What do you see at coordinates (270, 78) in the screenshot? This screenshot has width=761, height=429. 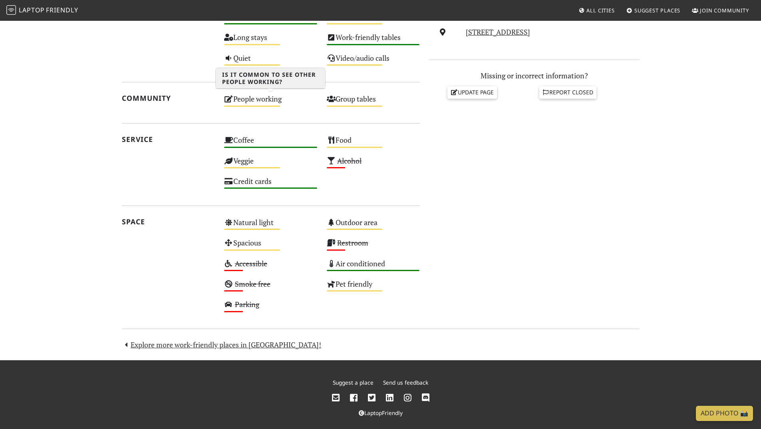 I see `h3: Is it common to see other people working?` at bounding box center [270, 78].